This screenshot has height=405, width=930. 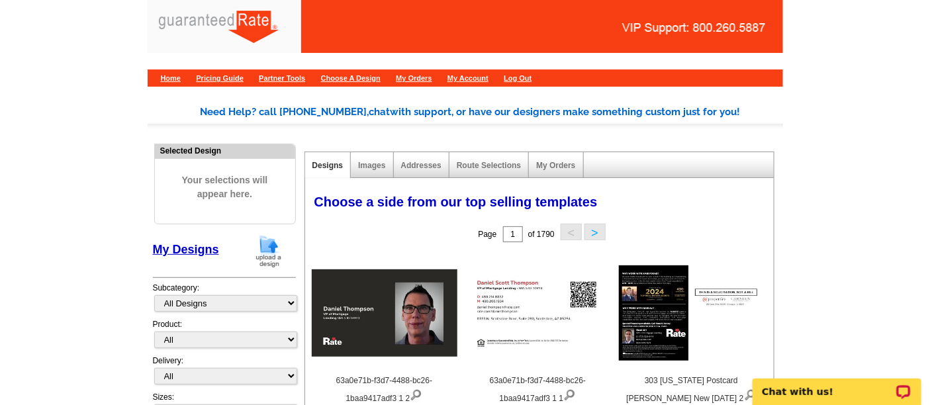 I want to click on div: 63a0e71b-f3d7-4488-bc26-1baa9417adf3 1 1, so click(x=538, y=389).